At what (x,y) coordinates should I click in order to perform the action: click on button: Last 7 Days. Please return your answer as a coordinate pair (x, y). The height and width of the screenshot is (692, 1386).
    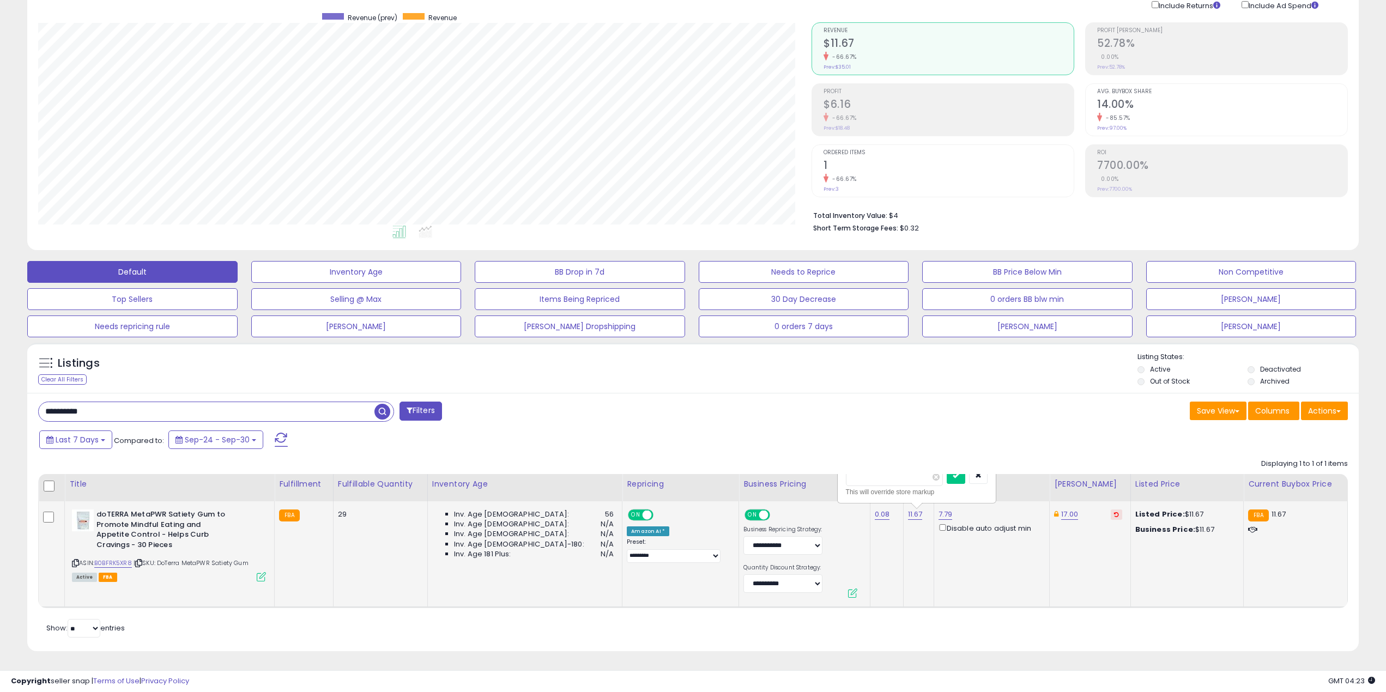
    Looking at the image, I should click on (76, 440).